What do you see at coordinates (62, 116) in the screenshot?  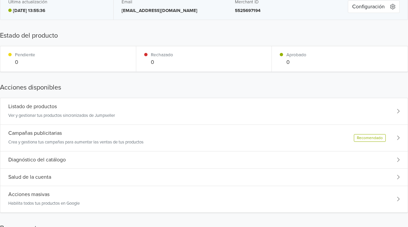 I see `p: Ver y gestionar tus productos sincronizados de Jumpseller` at bounding box center [62, 116].